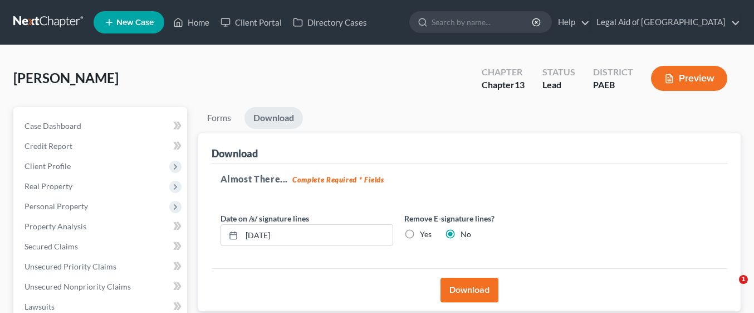  What do you see at coordinates (135, 22) in the screenshot?
I see `span: New Case` at bounding box center [135, 22].